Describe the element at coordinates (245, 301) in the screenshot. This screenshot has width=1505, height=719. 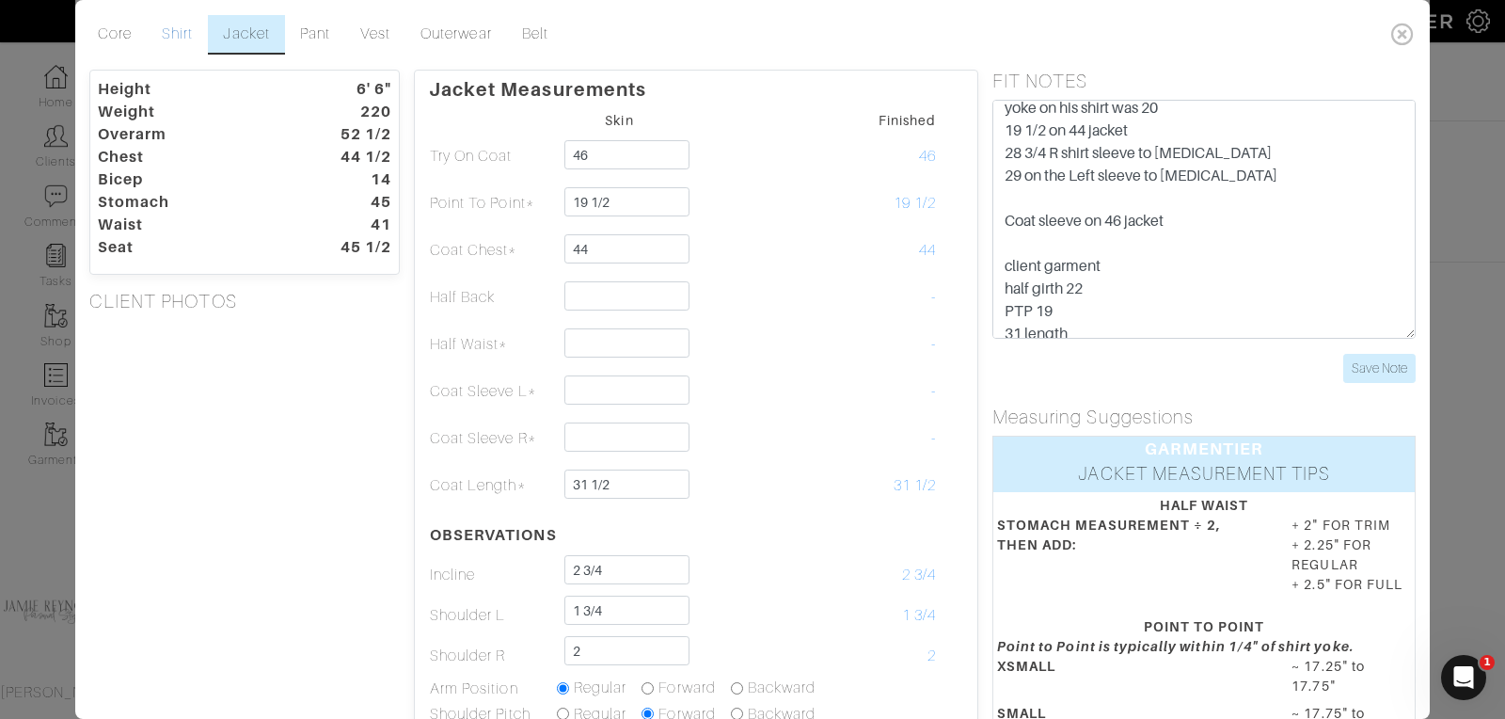
I see `h5: CLIENT PHOTOS` at that location.